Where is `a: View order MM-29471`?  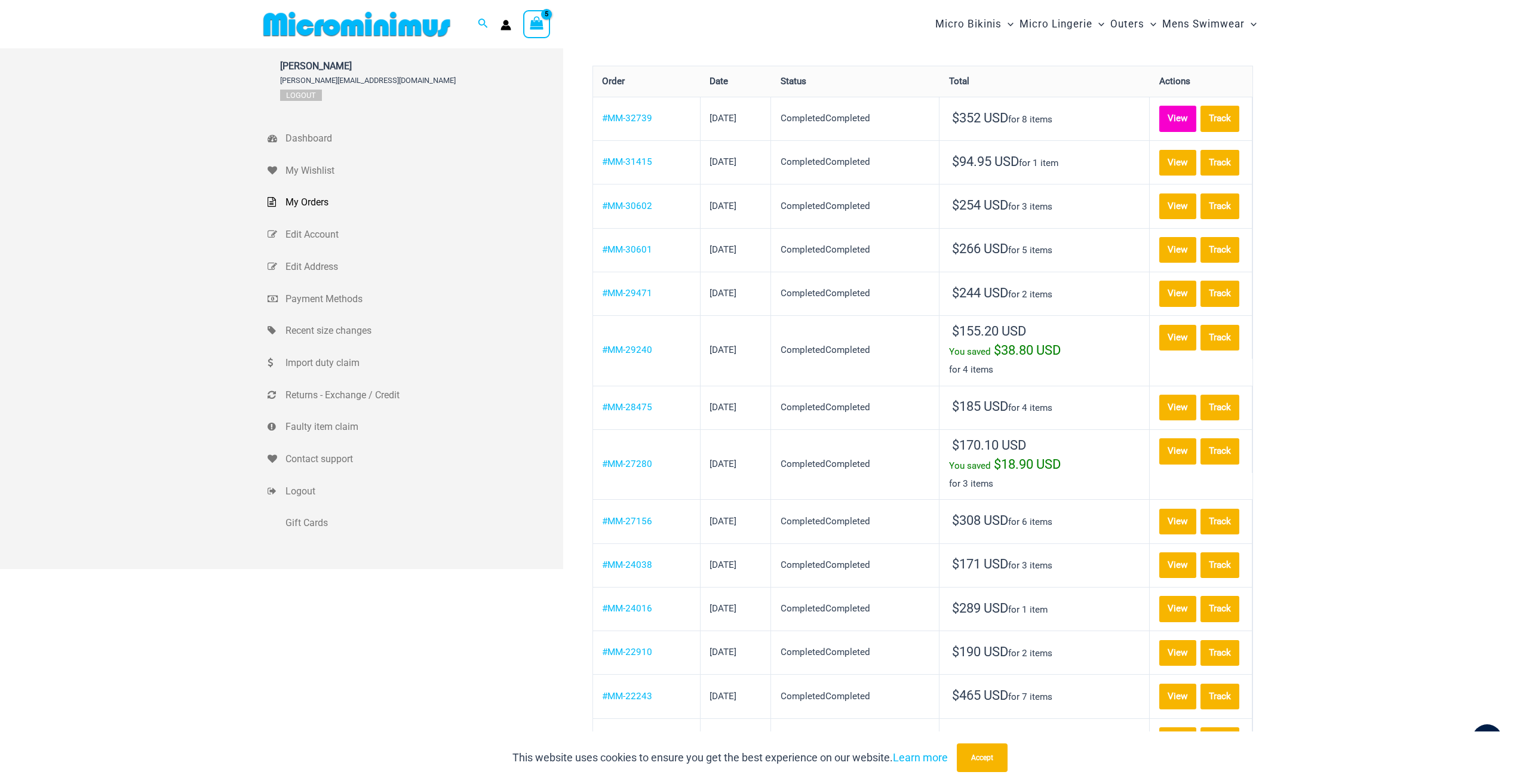 a: View order MM-29471 is located at coordinates (1177, 294).